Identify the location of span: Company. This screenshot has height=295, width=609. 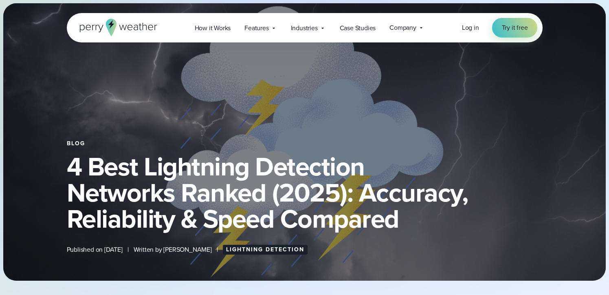
(403, 28).